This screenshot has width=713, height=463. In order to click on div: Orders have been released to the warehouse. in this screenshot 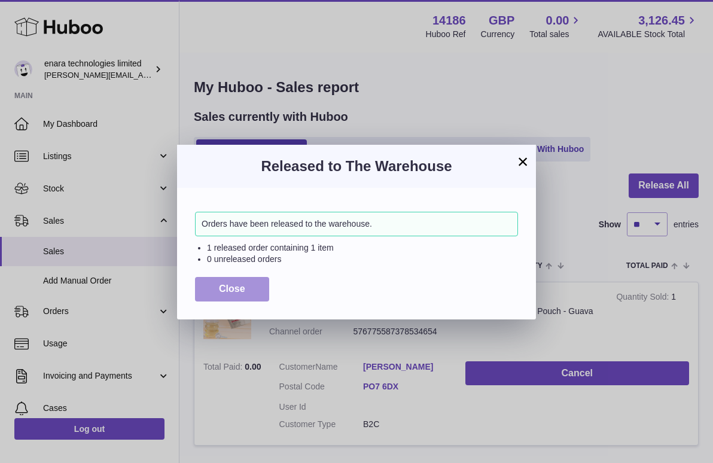, I will do `click(356, 224)`.